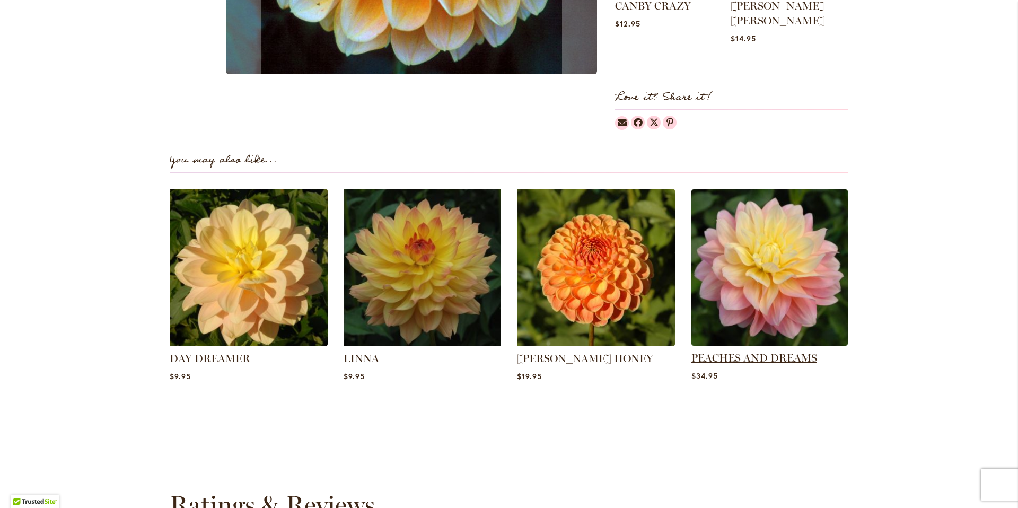 This screenshot has height=508, width=1018. Describe the element at coordinates (670, 122) in the screenshot. I see `a: Dahlias on Pinterest` at that location.